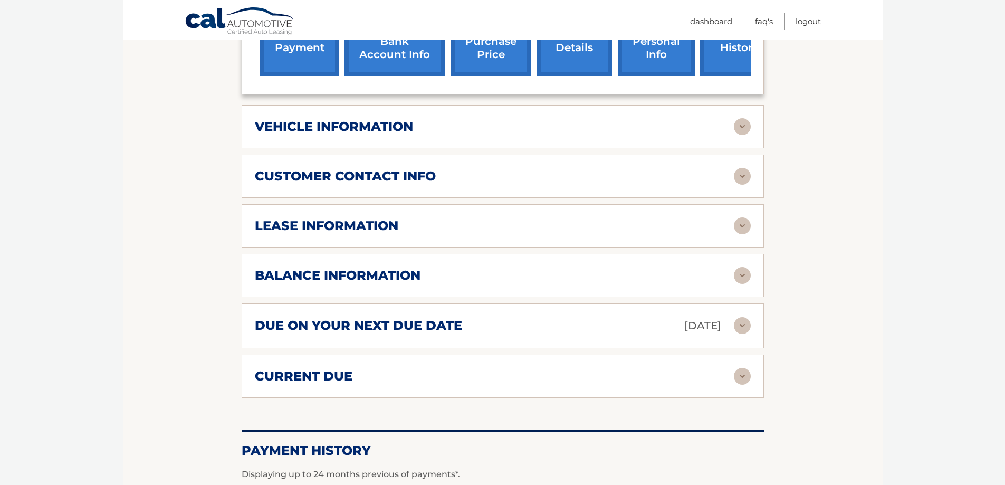 Image resolution: width=1005 pixels, height=485 pixels. Describe the element at coordinates (240, 22) in the screenshot. I see `a: Cal Automotive` at that location.